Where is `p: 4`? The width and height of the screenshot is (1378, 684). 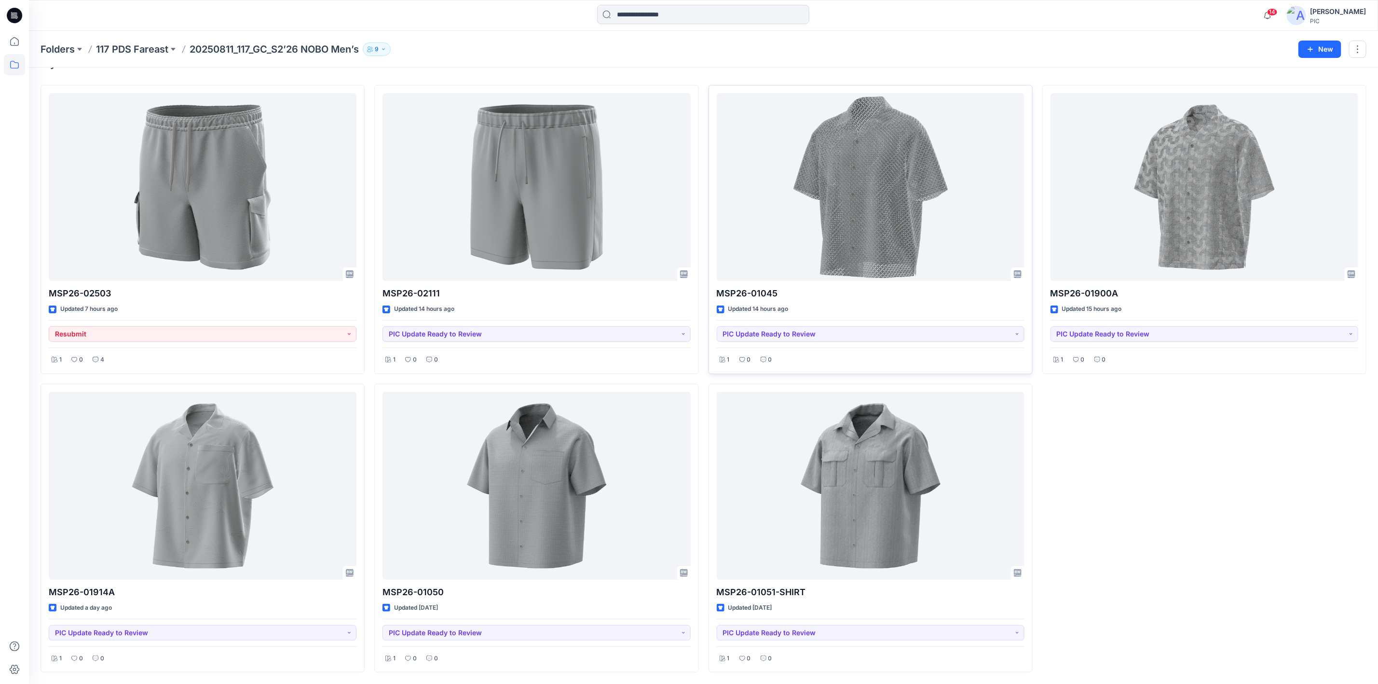 p: 4 is located at coordinates (102, 359).